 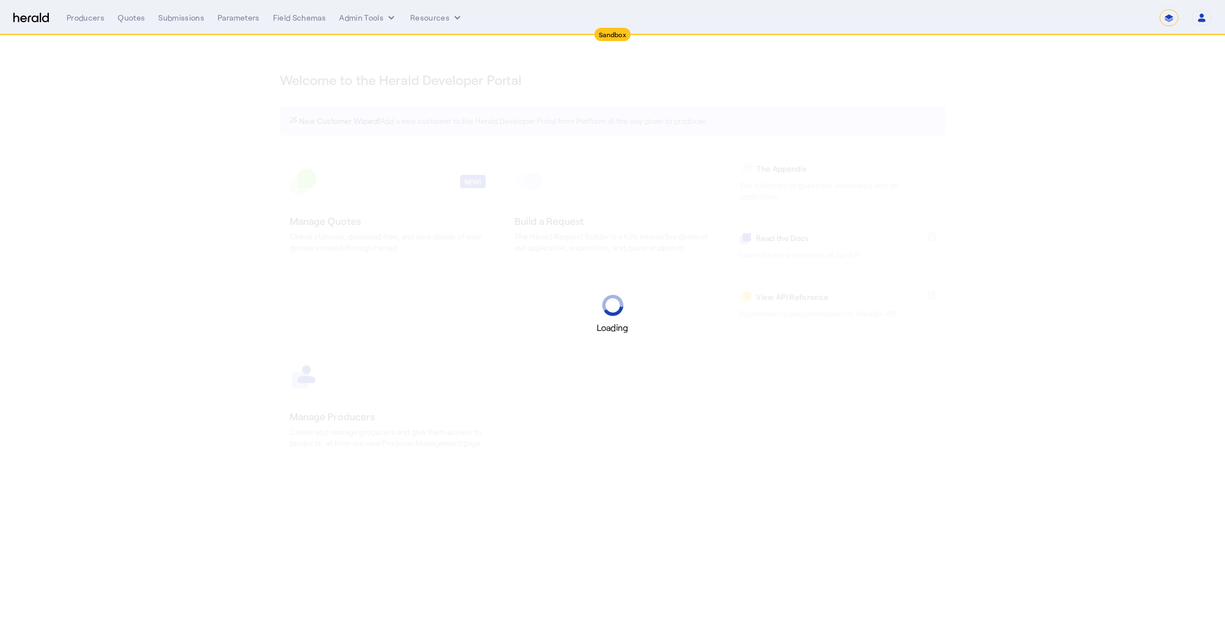 I want to click on div: Producers, so click(x=85, y=18).